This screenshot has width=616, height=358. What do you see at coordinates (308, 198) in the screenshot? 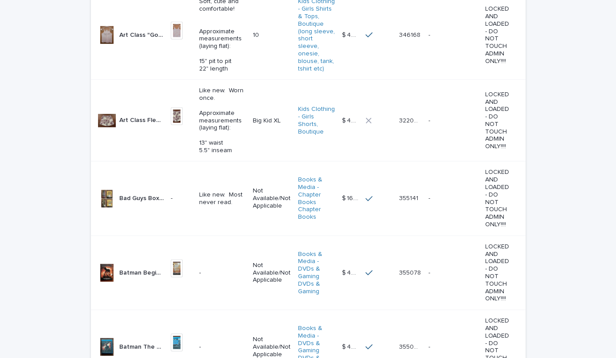
I see `tr: Bad Guys Boxed CollectionBad Guys Boxed Collection -Like new. Most never read.Not Available/Not A...` at bounding box center [308, 198].